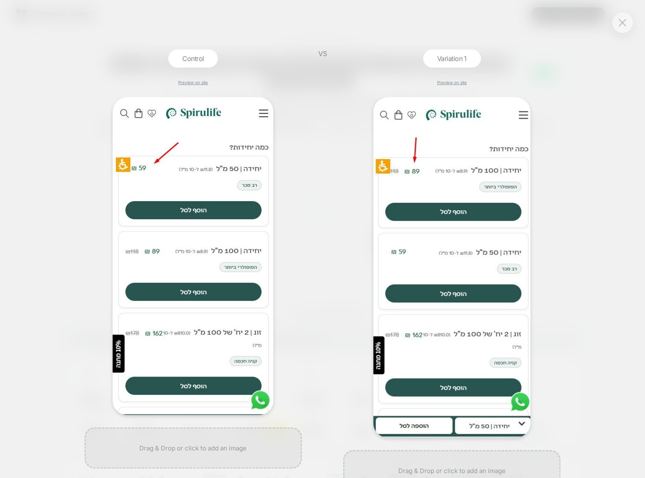  I want to click on div: Variation 1, so click(452, 59).